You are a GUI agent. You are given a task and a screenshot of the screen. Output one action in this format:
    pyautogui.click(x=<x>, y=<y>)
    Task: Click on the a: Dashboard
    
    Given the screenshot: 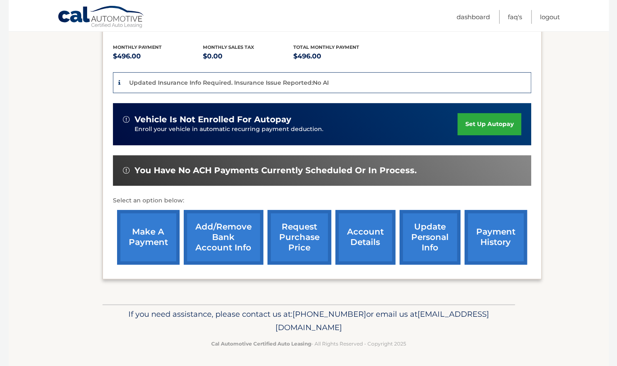 What is the action you would take?
    pyautogui.click(x=473, y=17)
    